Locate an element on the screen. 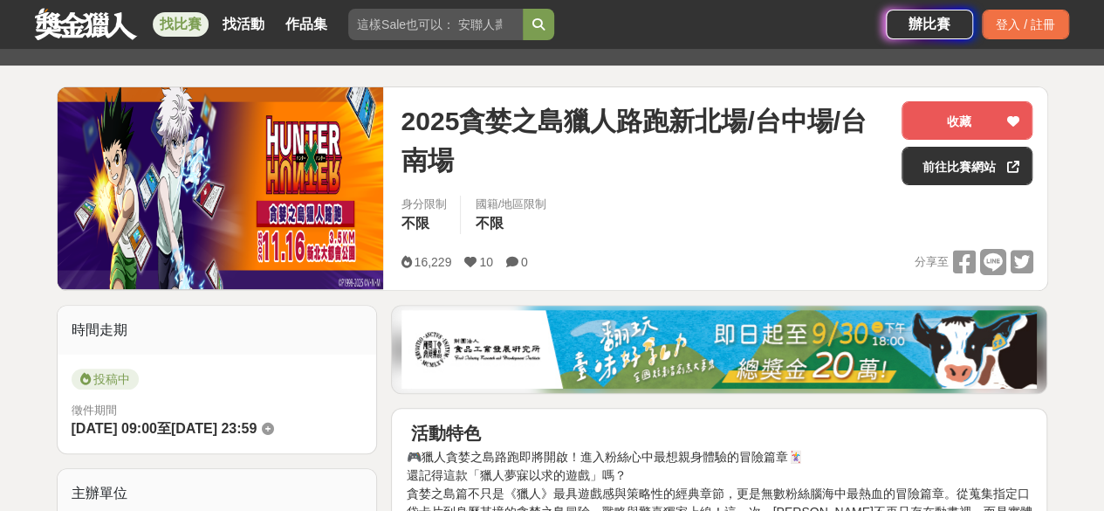  a: 找比賽 is located at coordinates (181, 24).